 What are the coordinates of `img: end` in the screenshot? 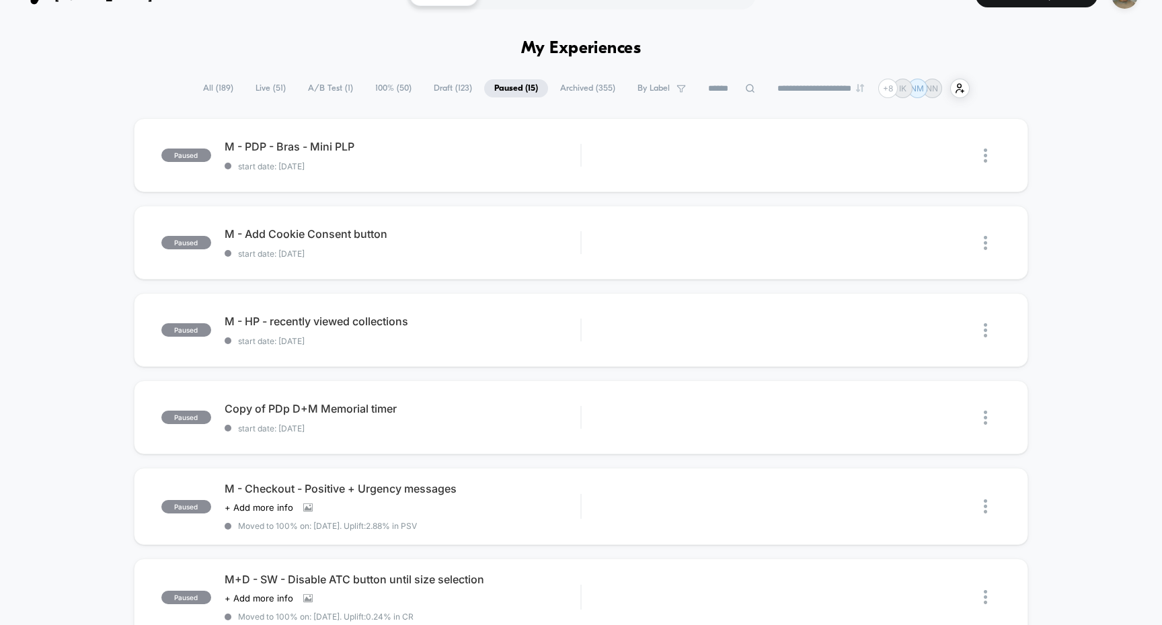 It's located at (860, 88).